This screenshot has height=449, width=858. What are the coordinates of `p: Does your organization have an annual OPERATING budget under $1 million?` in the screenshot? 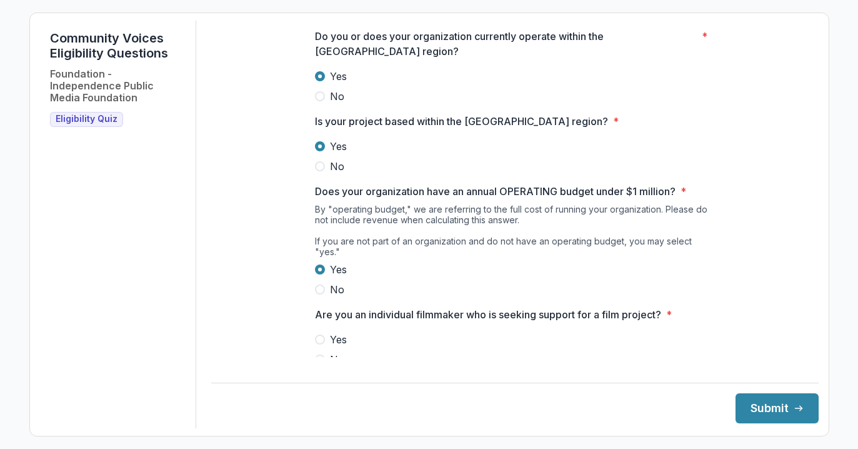 It's located at (495, 191).